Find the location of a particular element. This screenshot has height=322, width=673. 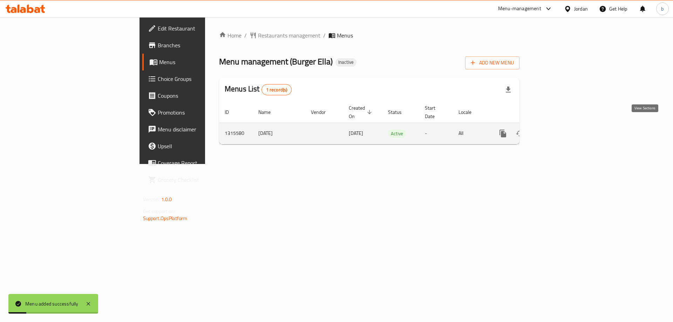

a: Edit Restaurant is located at coordinates (197, 28).